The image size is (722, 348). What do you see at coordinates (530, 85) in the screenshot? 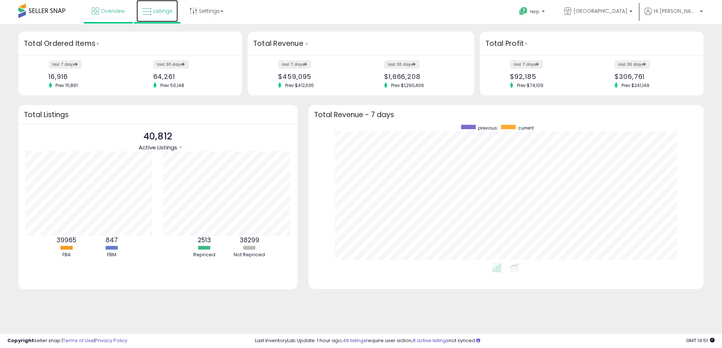
I see `span: Prev: $74,109` at bounding box center [530, 85].